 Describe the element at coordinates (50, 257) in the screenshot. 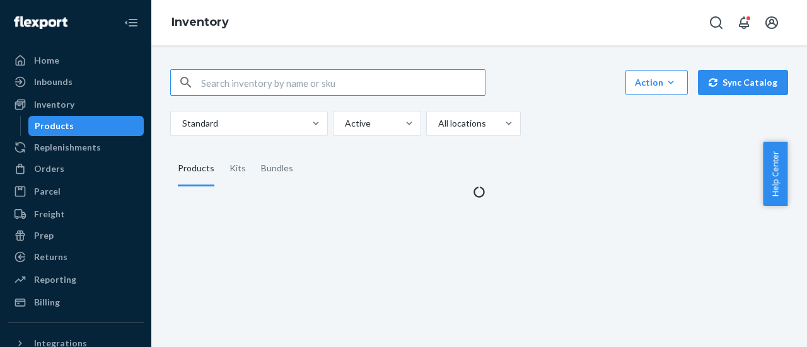

I see `div: Returns` at that location.